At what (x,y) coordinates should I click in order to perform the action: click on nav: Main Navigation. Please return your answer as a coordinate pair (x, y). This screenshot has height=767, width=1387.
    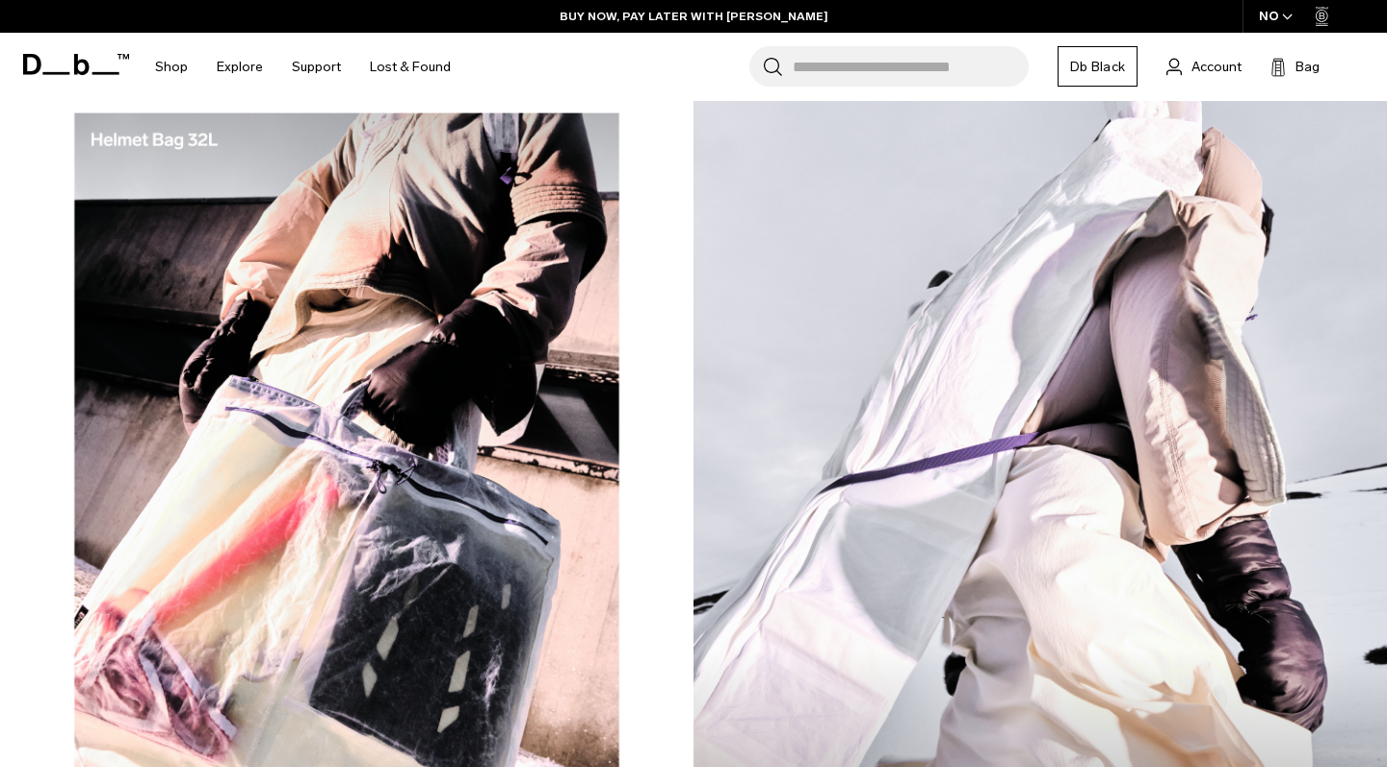
    Looking at the image, I should click on (302, 66).